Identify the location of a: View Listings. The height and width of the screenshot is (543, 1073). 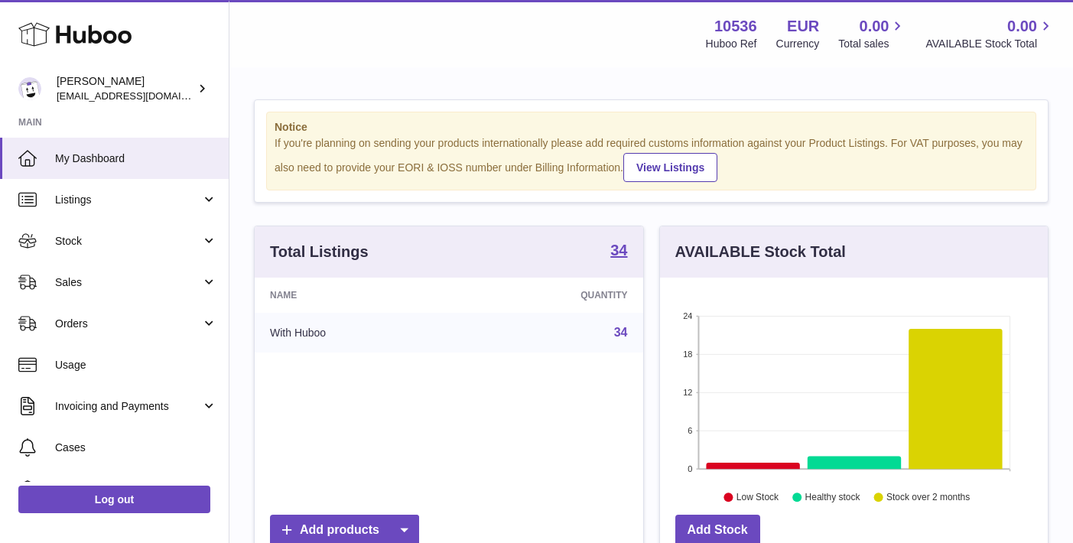
(670, 168).